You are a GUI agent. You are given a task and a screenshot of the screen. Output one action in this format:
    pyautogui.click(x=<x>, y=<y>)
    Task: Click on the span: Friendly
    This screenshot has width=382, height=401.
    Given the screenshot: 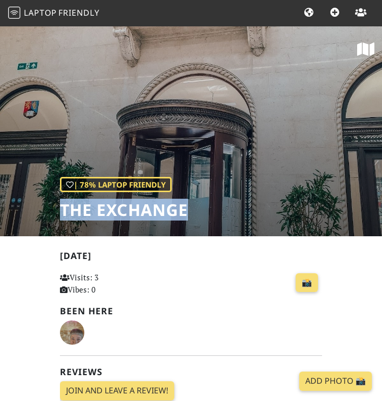 What is the action you would take?
    pyautogui.click(x=79, y=13)
    